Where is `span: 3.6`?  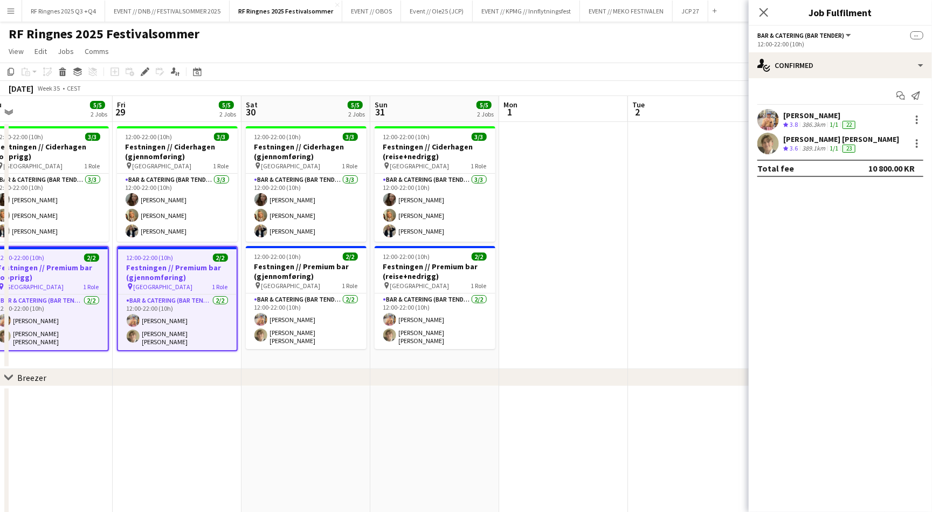
span: 3.6 is located at coordinates (794, 148).